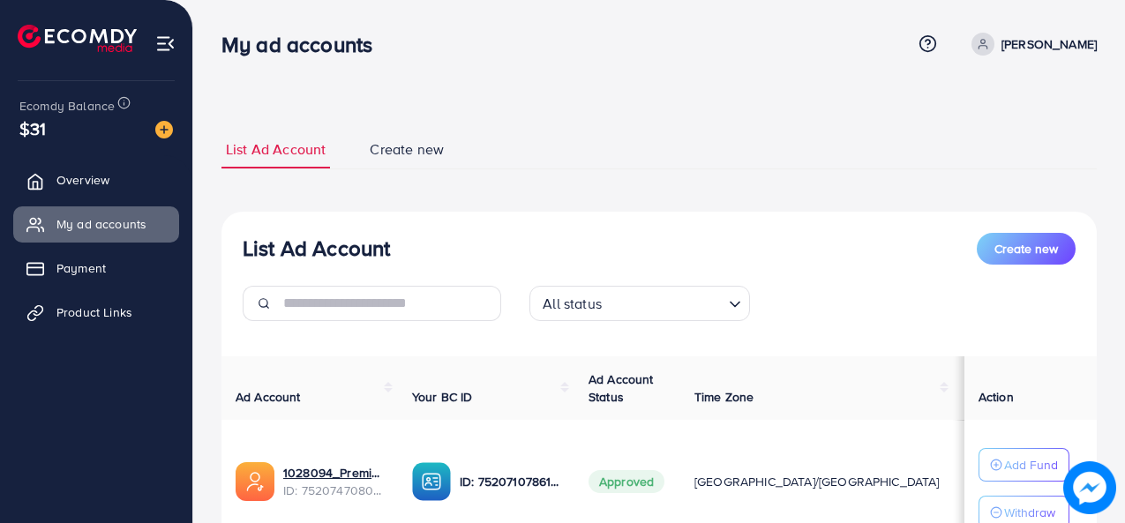 The width and height of the screenshot is (1125, 523). Describe the element at coordinates (334, 491) in the screenshot. I see `span: ID: 7520747080223358977` at that location.